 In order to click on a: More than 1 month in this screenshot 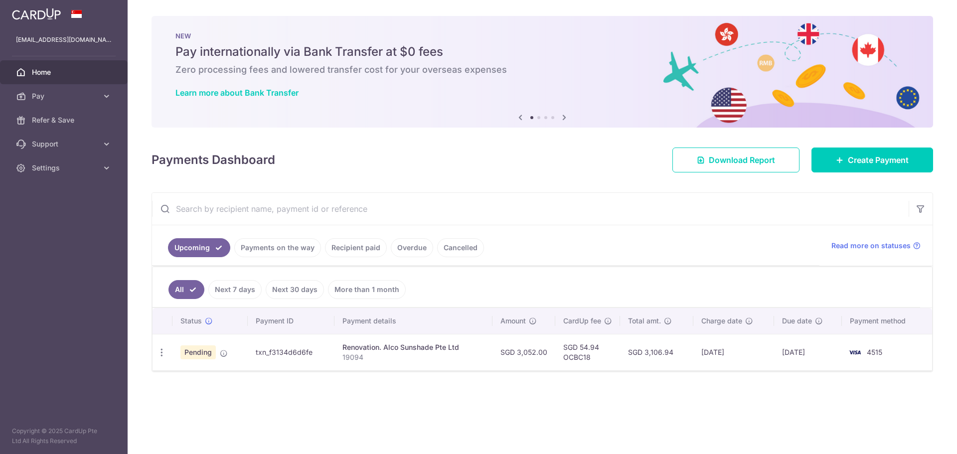, I will do `click(367, 290)`.